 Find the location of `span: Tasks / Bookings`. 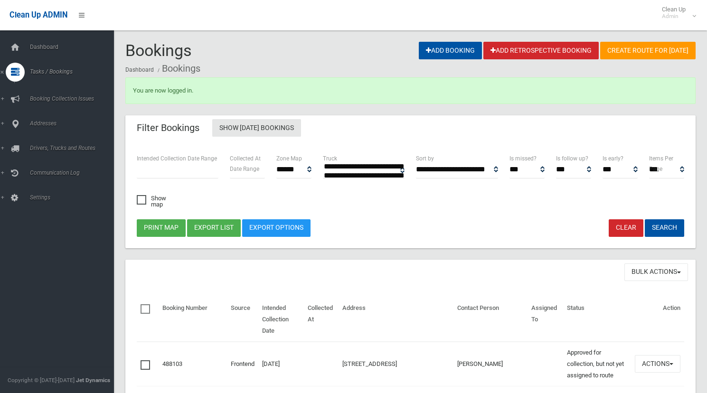

span: Tasks / Bookings is located at coordinates (74, 72).